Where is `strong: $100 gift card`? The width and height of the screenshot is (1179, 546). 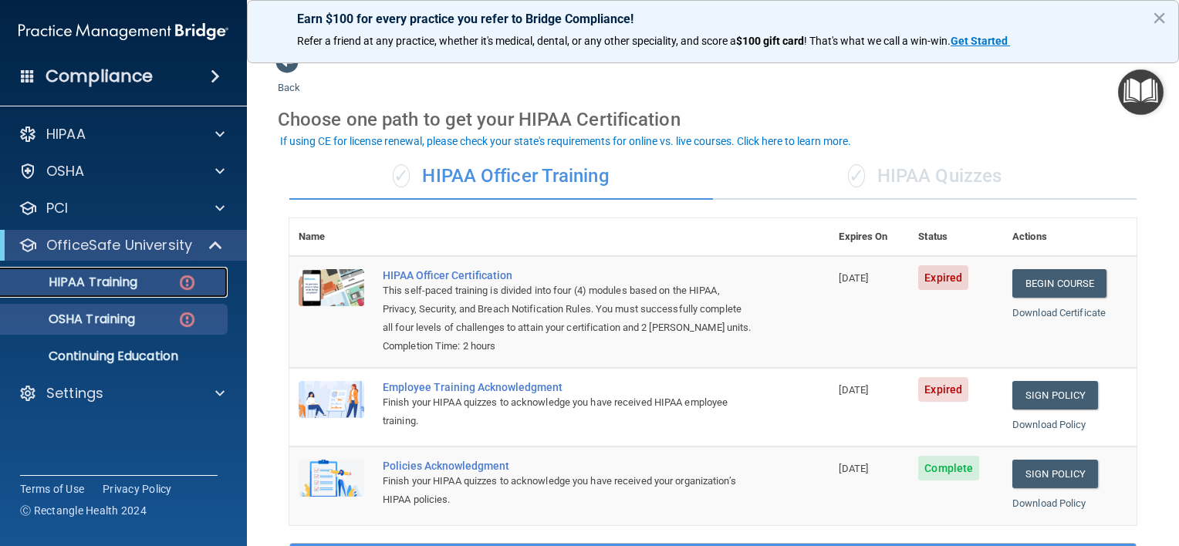
strong: $100 gift card is located at coordinates (770, 41).